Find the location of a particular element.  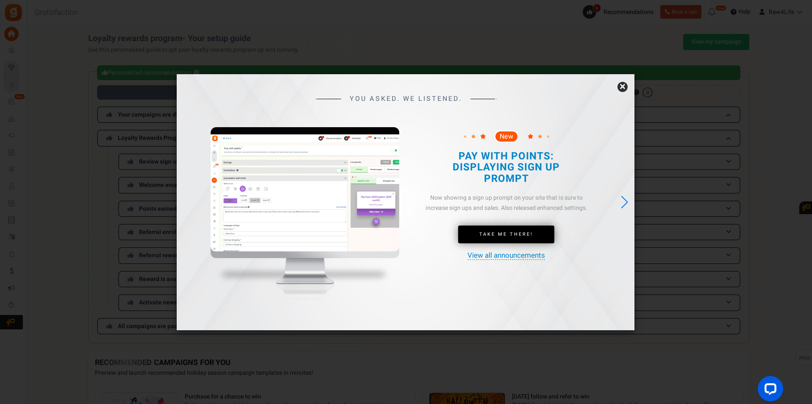

span: New is located at coordinates (506, 136).